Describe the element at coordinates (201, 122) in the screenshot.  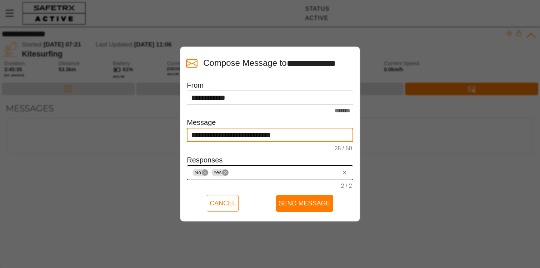
I see `label: Message` at that location.